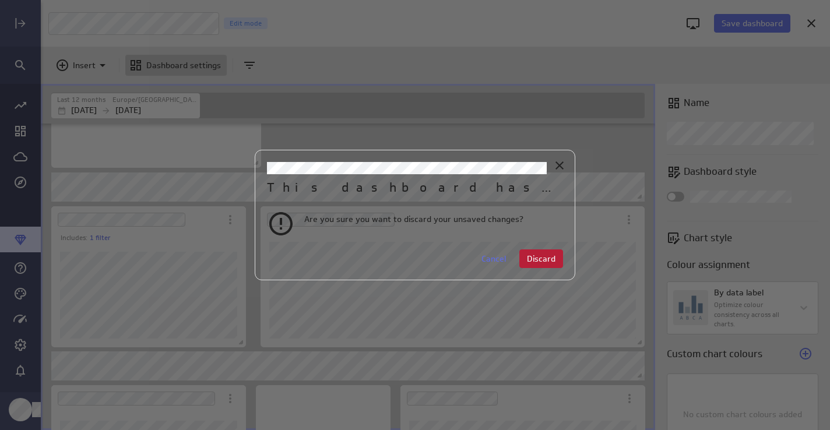  Describe the element at coordinates (414, 219) in the screenshot. I see `p: Are you sure you want to discard your unsaved changes?` at that location.